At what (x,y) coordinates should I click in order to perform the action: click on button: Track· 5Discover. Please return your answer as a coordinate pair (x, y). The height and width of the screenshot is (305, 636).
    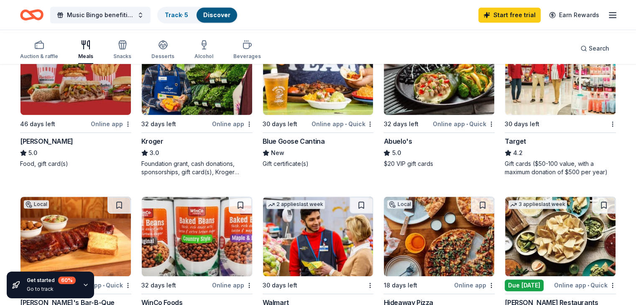
    Looking at the image, I should click on (197, 15).